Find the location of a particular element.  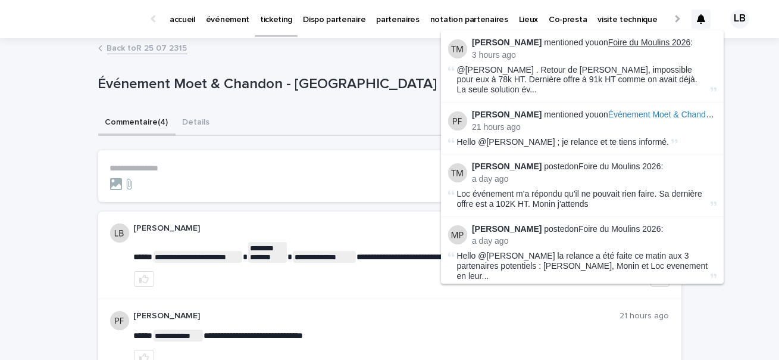

span: Loc événement m'a répondu qu'il ne pouvait rien faire. Sa dernière offre est a 102K HT. Monin j'a... is located at coordinates (580, 198).